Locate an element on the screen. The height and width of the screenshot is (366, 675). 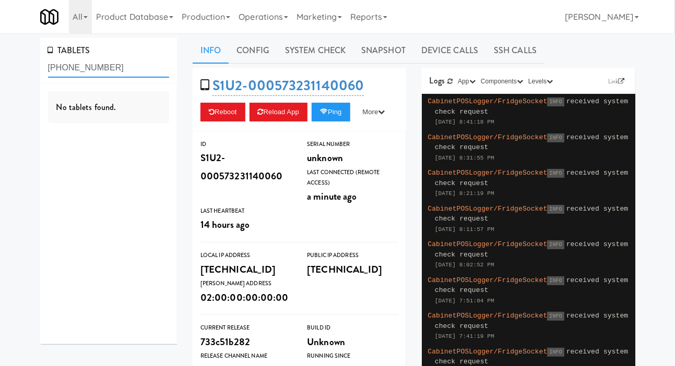
div: Unknown is located at coordinates (352, 342).